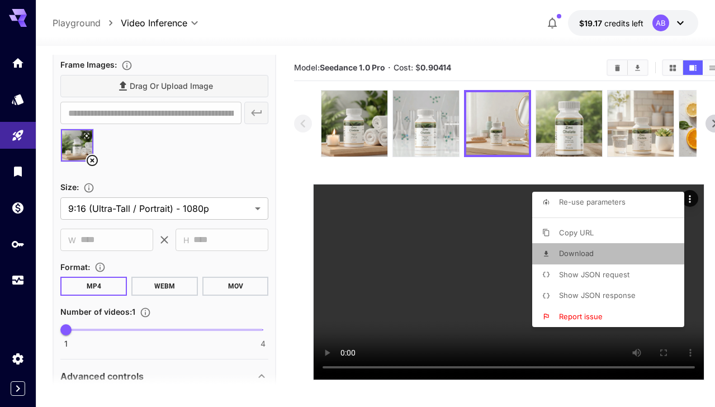 This screenshot has width=715, height=407. What do you see at coordinates (576, 253) in the screenshot?
I see `span: Download` at bounding box center [576, 253].